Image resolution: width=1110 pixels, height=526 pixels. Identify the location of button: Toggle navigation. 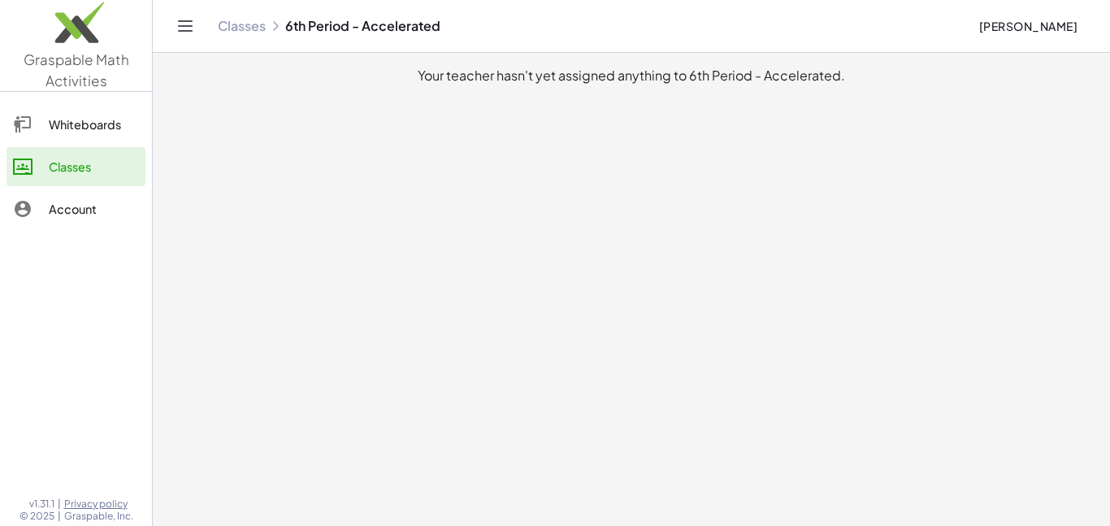
(185, 26).